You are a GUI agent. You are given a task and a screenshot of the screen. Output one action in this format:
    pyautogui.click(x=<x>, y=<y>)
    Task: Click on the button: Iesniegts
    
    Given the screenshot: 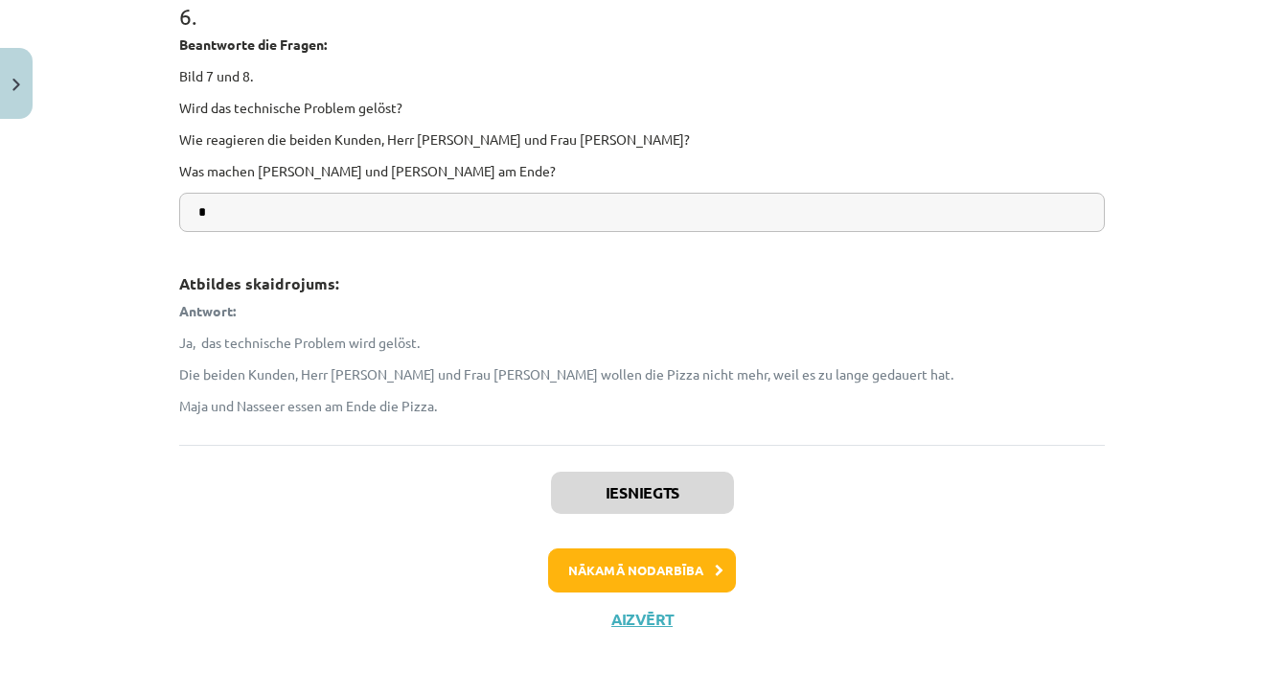 What is the action you would take?
    pyautogui.click(x=642, y=493)
    